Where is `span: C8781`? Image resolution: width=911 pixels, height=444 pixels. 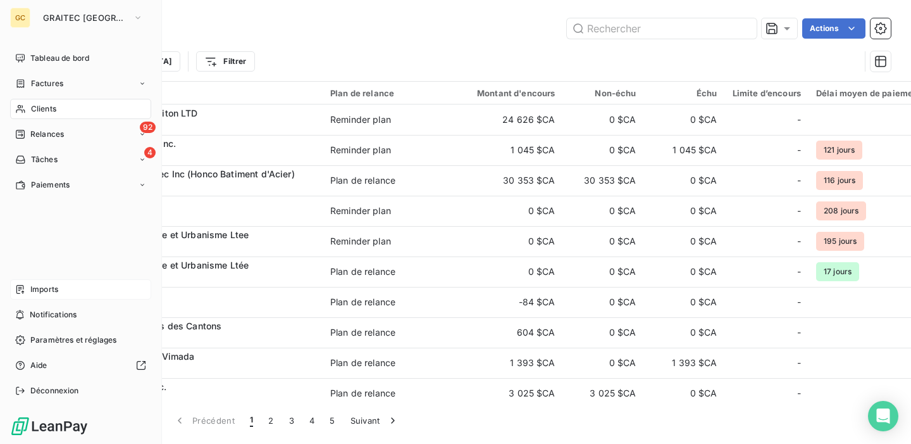
span: C8781 is located at coordinates (201, 217).